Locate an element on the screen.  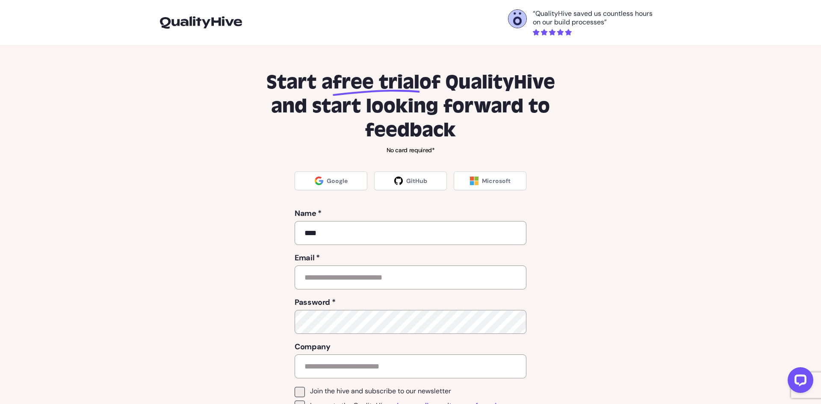
span: GitHub is located at coordinates (416, 181).